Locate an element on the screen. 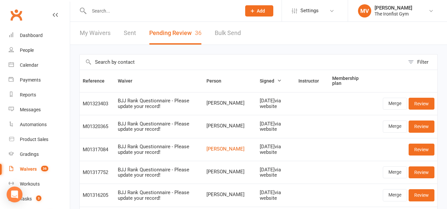  button: Pending Review36 is located at coordinates (175, 33).